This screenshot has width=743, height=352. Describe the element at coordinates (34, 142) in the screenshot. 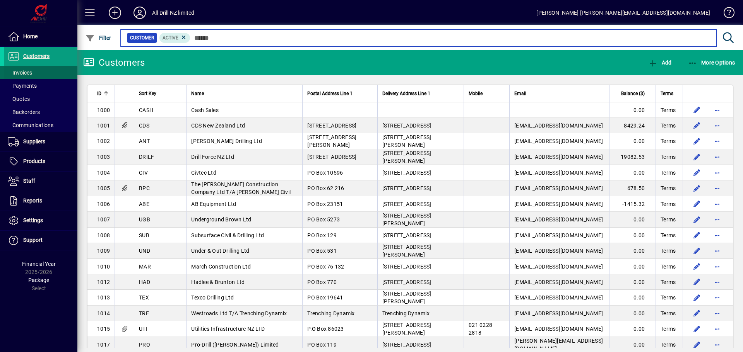

I see `span: Suppliers` at that location.